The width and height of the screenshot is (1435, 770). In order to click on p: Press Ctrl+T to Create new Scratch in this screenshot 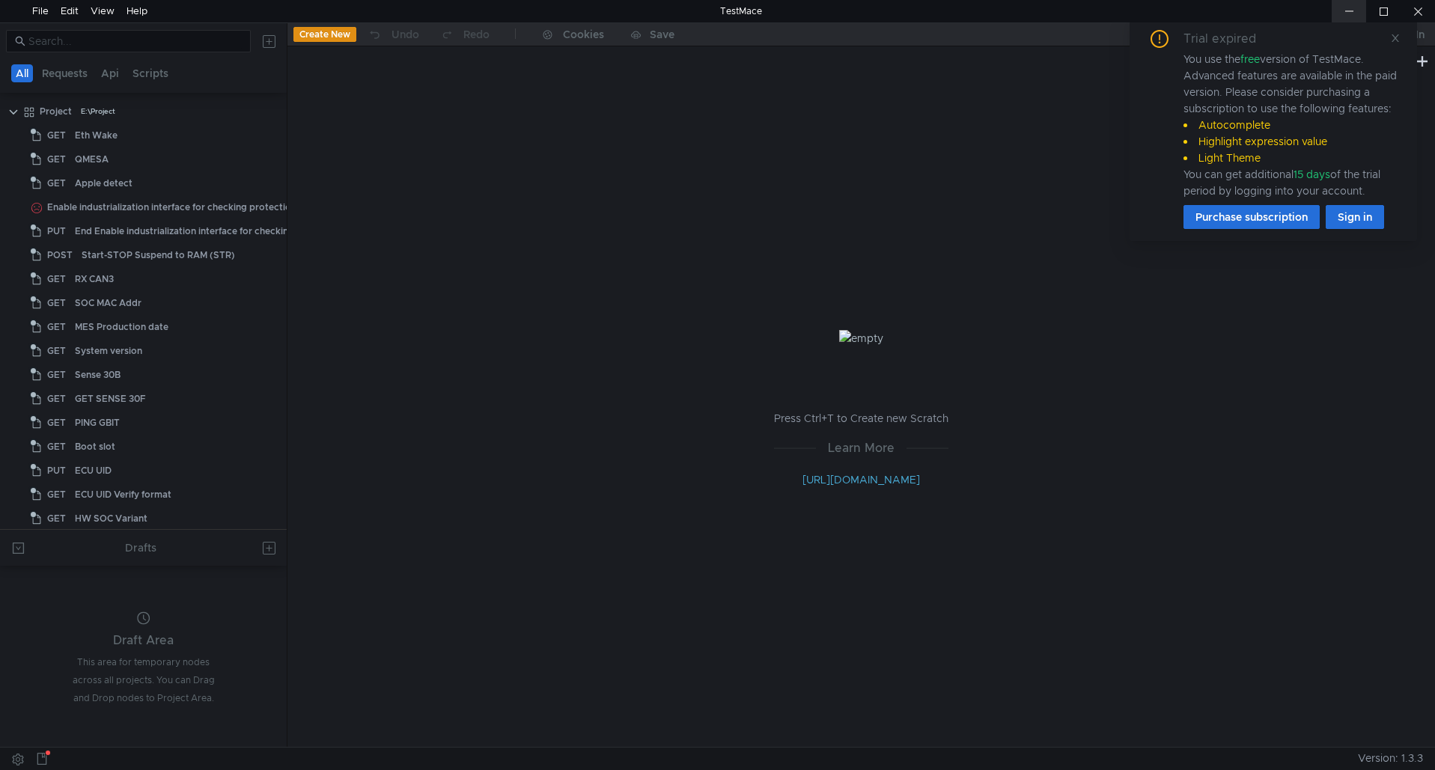, I will do `click(861, 418)`.